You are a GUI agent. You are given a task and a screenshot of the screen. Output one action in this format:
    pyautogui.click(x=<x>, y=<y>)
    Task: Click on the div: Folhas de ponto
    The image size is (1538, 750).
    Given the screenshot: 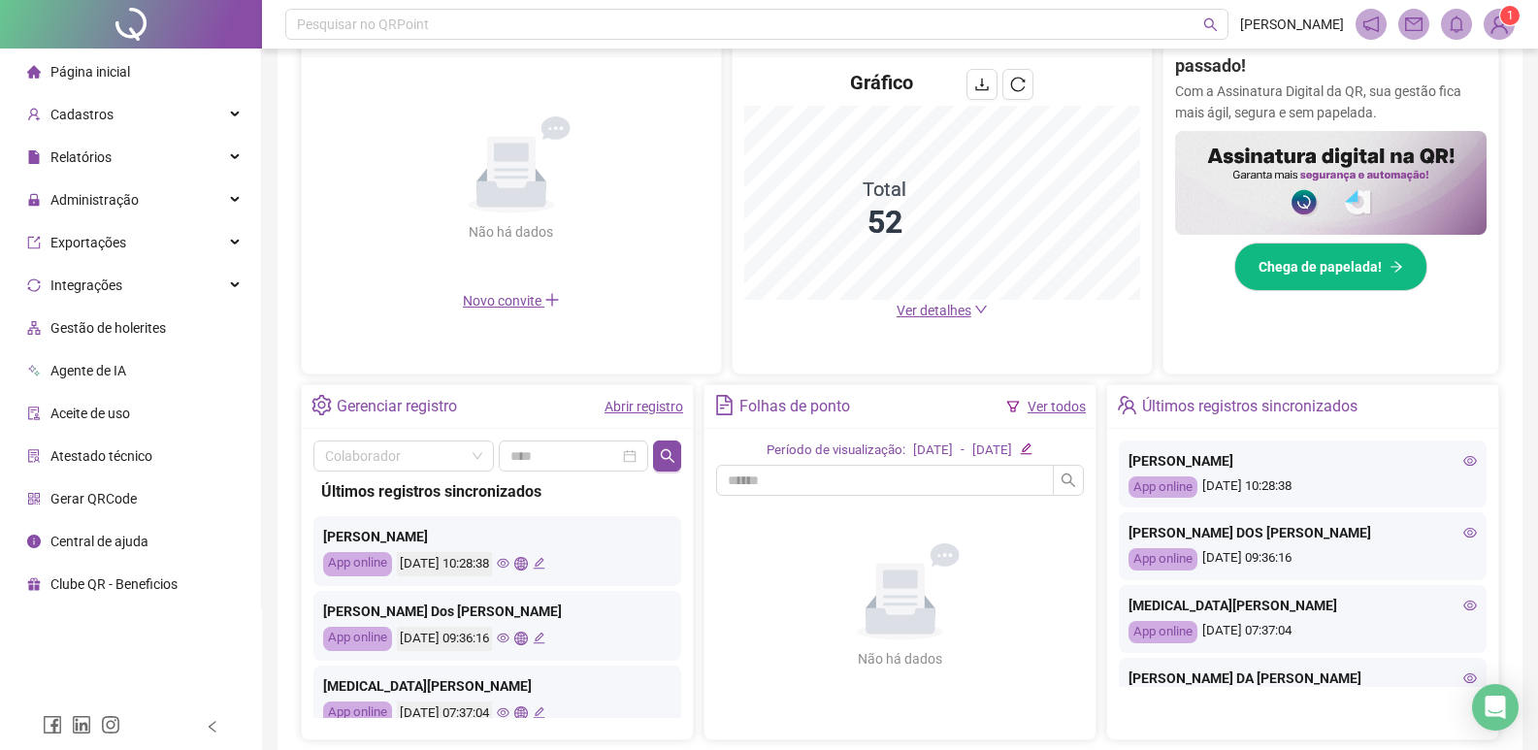 What is the action you would take?
    pyautogui.click(x=795, y=407)
    